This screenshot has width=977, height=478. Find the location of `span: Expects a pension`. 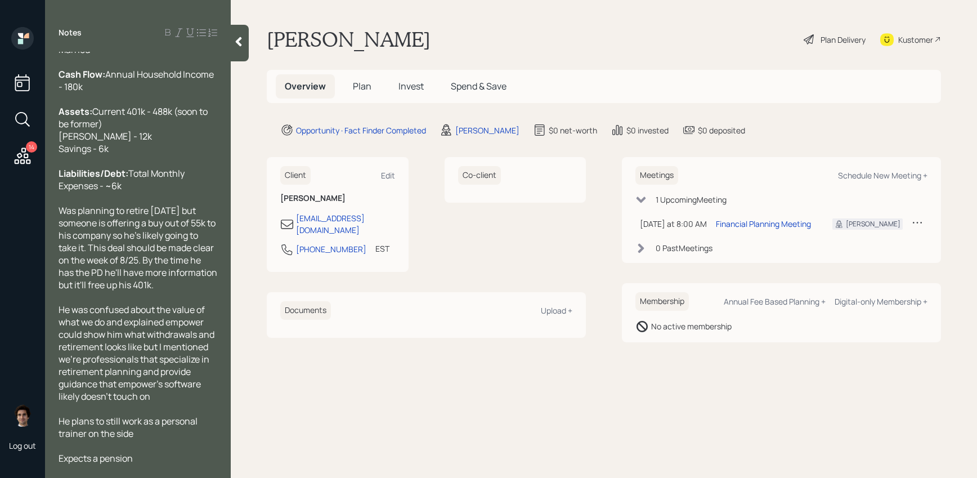

span: Expects a pension is located at coordinates (96, 458).